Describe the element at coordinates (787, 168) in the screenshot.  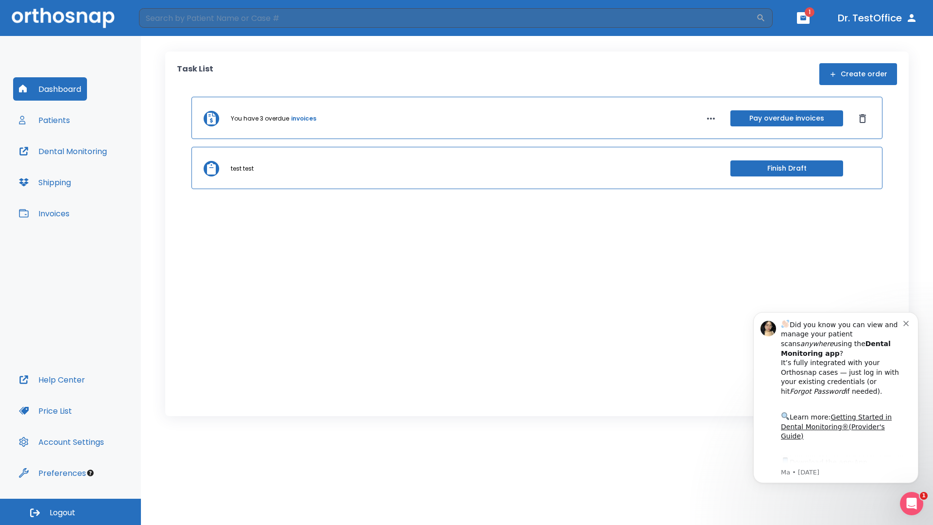
I see `button: Finish Draft` at that location.